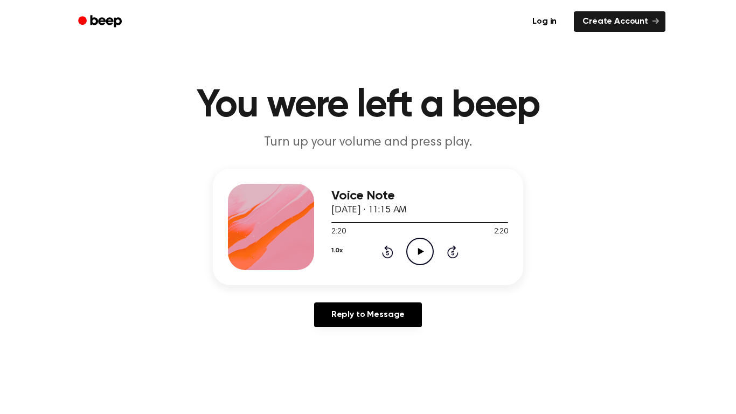 The width and height of the screenshot is (736, 414). I want to click on a: Reply to Message, so click(368, 315).